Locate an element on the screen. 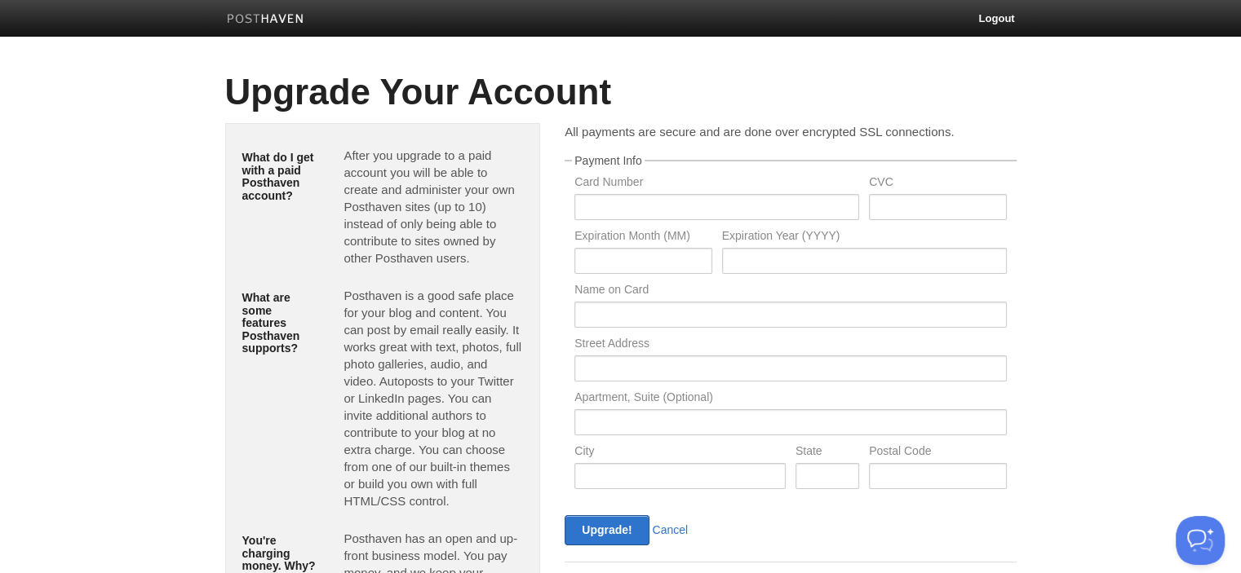  label: Postal Code is located at coordinates (937, 453).